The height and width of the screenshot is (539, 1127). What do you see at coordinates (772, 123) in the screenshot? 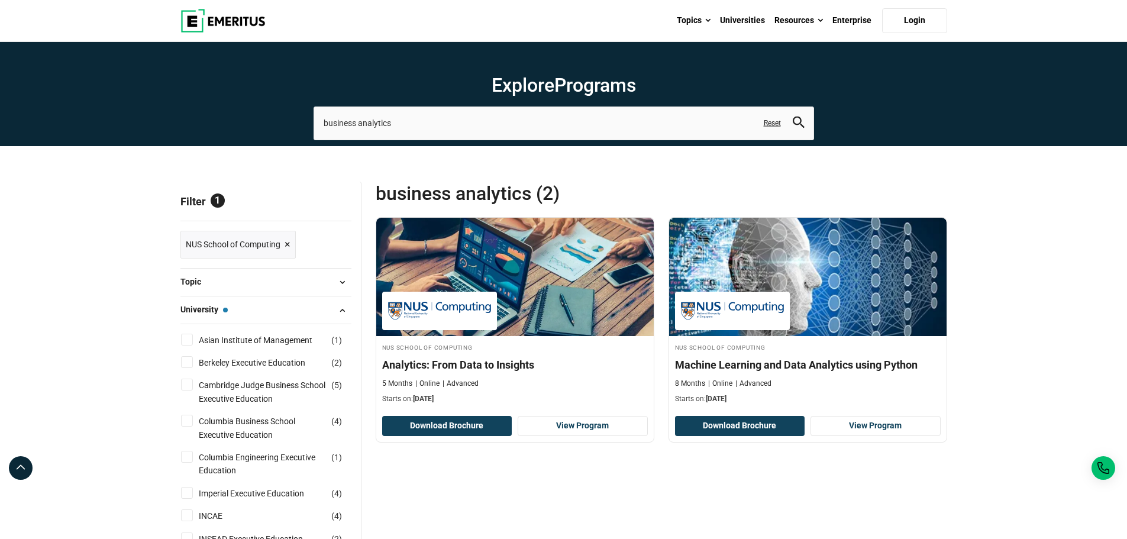
I see `a: Reset search` at bounding box center [772, 123].